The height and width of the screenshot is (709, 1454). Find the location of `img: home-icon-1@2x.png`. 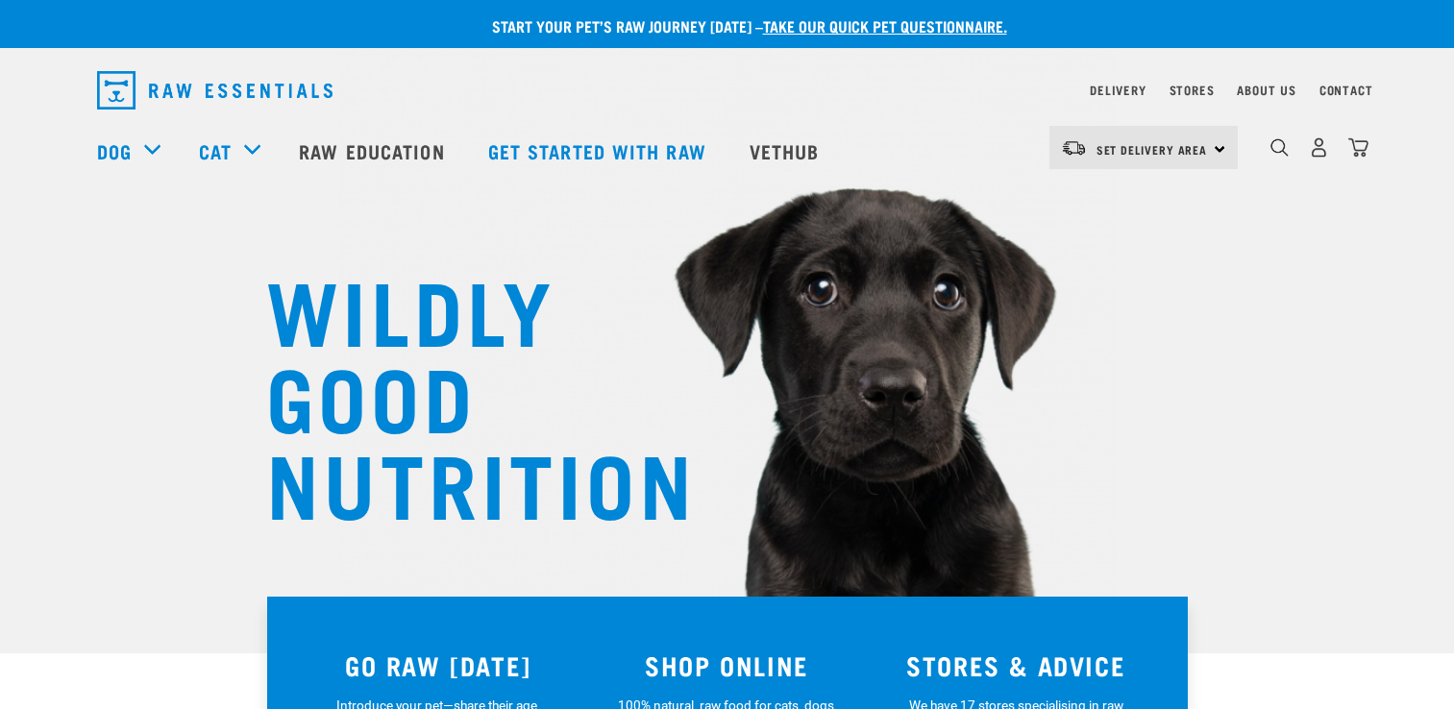

img: home-icon-1@2x.png is located at coordinates (1279, 147).